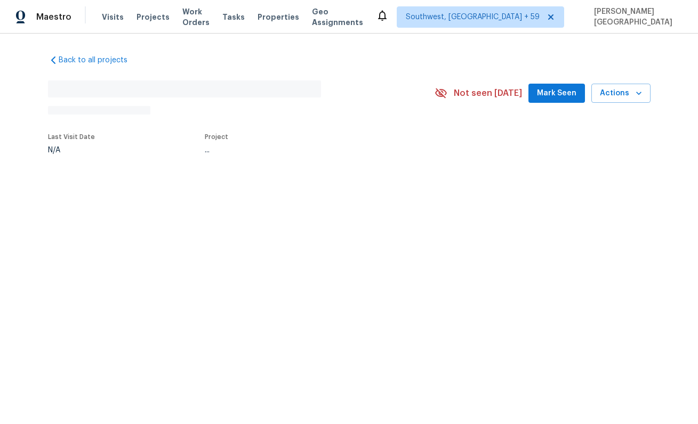  What do you see at coordinates (99, 60) in the screenshot?
I see `a: Back to all projects` at bounding box center [99, 60].